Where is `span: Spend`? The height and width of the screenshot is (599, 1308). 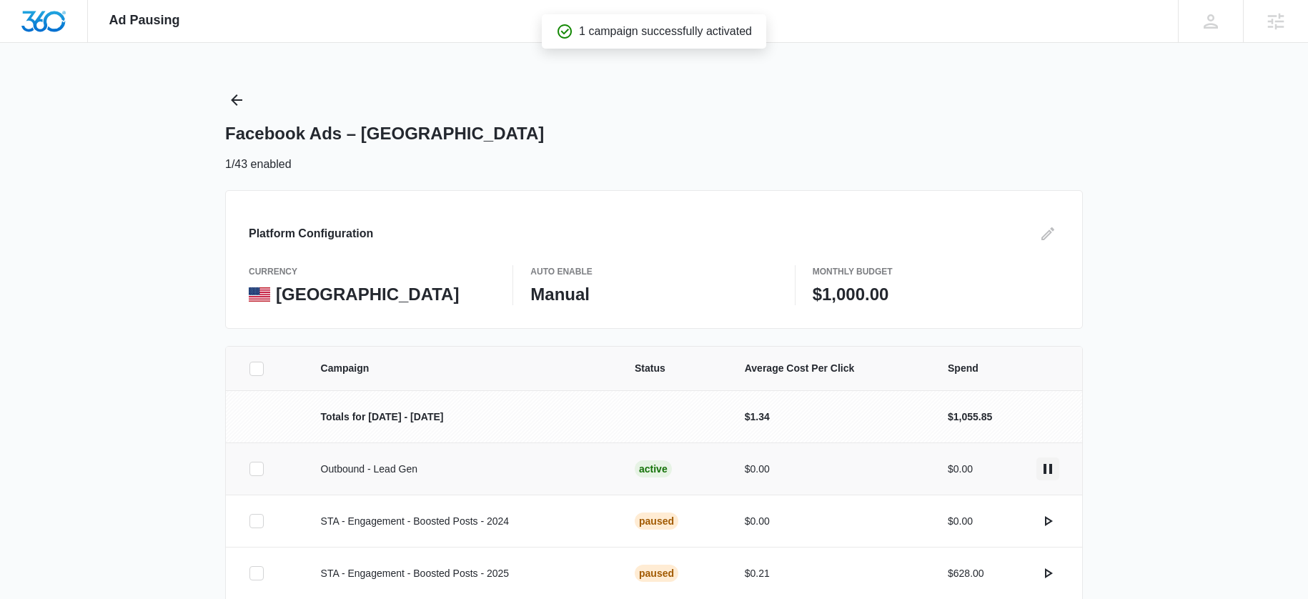 span: Spend is located at coordinates (1004, 368).